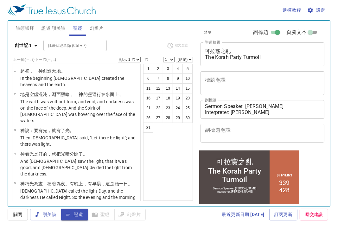 Image resolution: width=338 pixels, height=229 pixels. I want to click on button: 清除, so click(208, 32).